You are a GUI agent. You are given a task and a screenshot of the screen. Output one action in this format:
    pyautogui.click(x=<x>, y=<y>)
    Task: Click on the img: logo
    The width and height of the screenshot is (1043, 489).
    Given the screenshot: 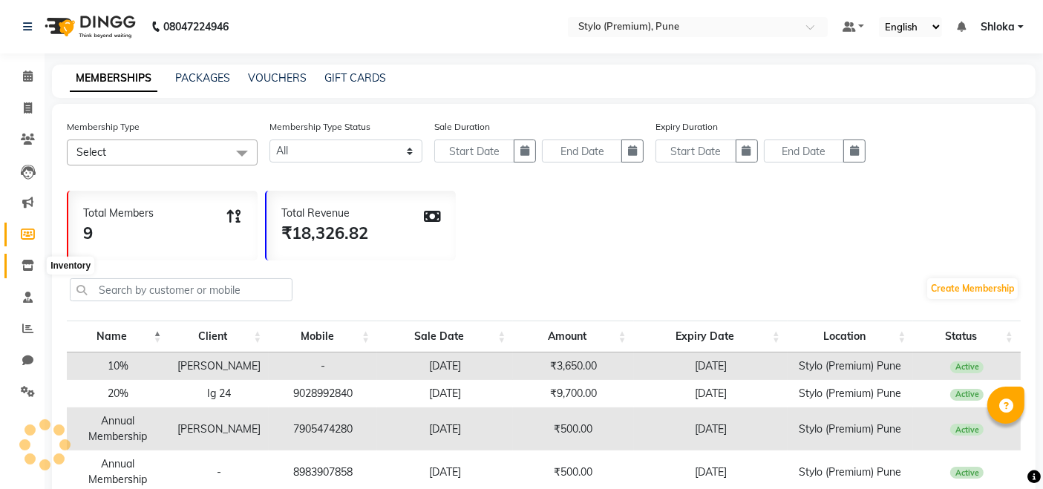 What is the action you would take?
    pyautogui.click(x=88, y=27)
    